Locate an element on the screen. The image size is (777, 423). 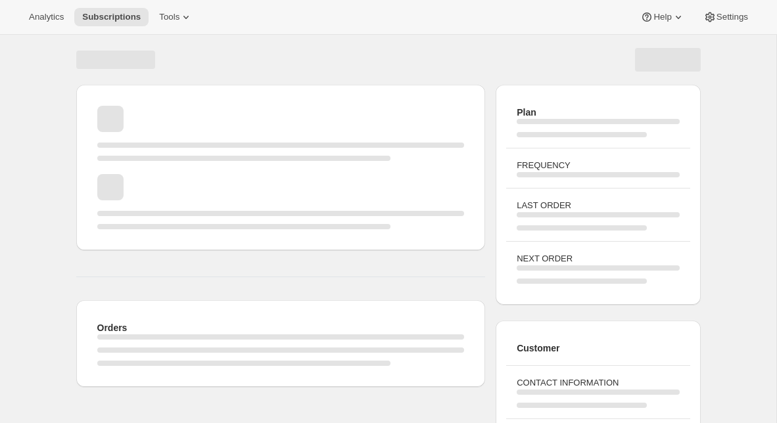
span: Subscriptions is located at coordinates (111, 17).